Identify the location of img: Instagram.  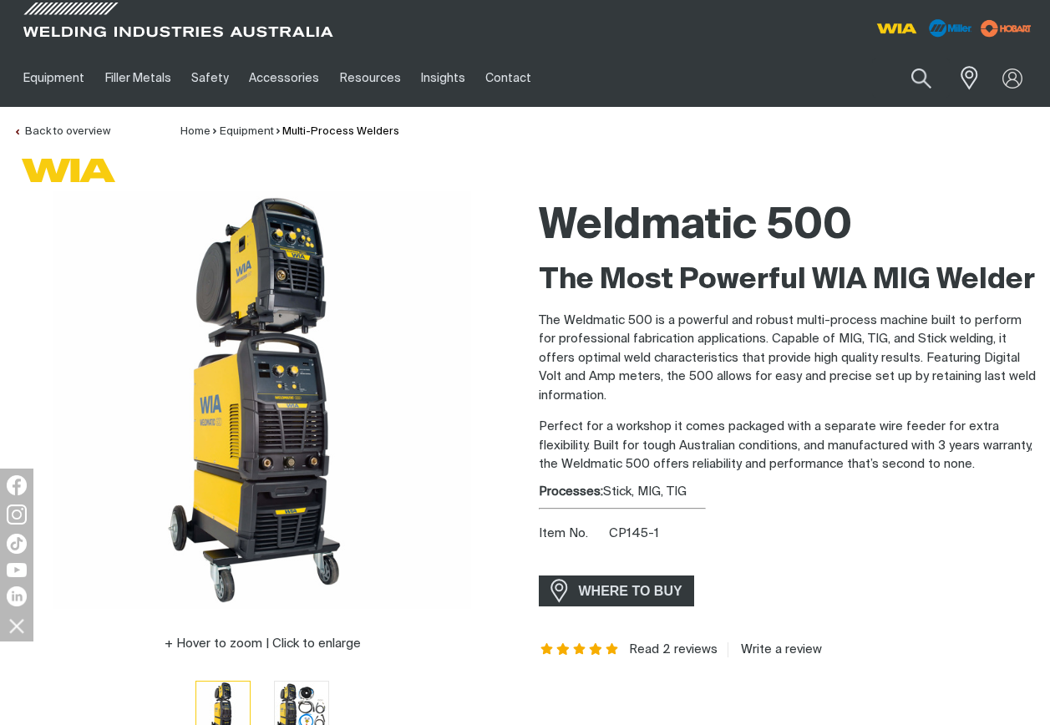
(17, 515).